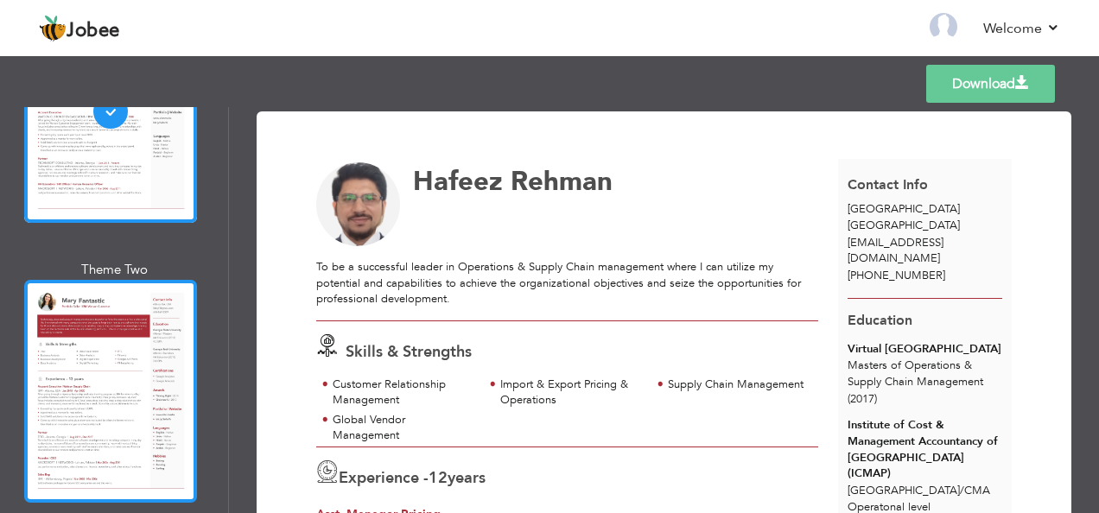 The height and width of the screenshot is (513, 1099). What do you see at coordinates (114, 269) in the screenshot?
I see `div: Theme Two` at bounding box center [114, 269].